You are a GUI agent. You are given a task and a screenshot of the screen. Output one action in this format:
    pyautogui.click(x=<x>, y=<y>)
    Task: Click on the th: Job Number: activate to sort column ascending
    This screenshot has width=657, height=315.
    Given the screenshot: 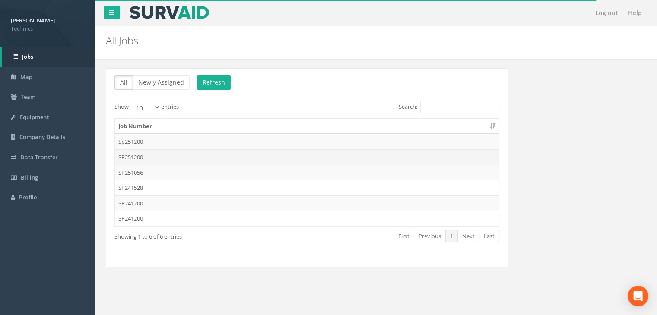 What is the action you would take?
    pyautogui.click(x=306, y=126)
    